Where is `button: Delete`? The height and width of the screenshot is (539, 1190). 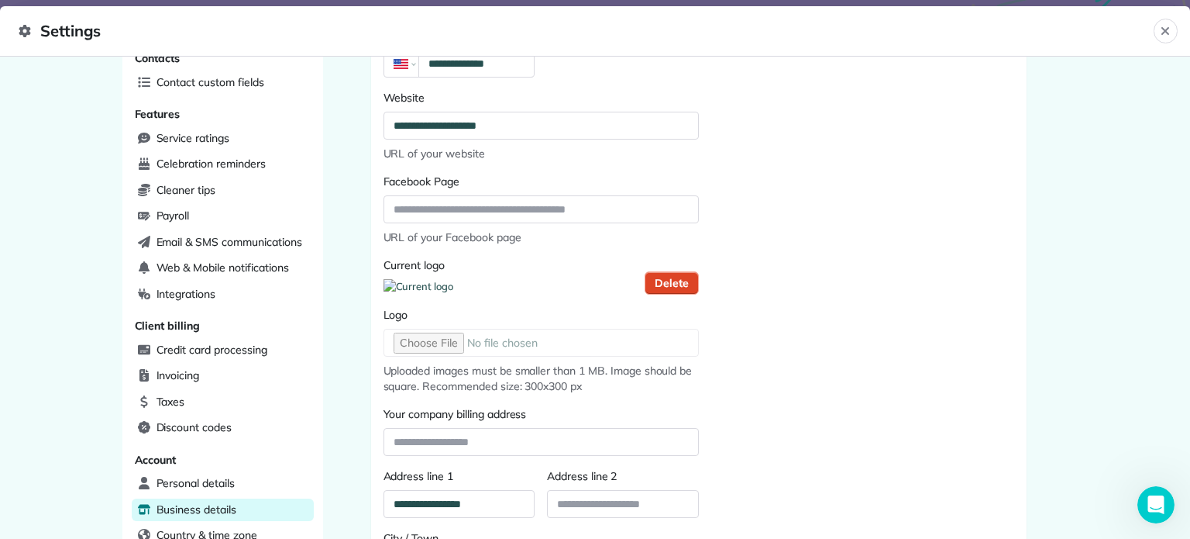
button: Delete is located at coordinates (672, 283).